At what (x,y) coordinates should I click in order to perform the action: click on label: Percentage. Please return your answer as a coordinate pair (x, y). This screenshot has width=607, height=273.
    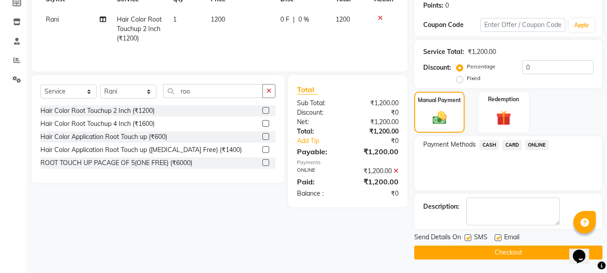
    Looking at the image, I should click on (482, 67).